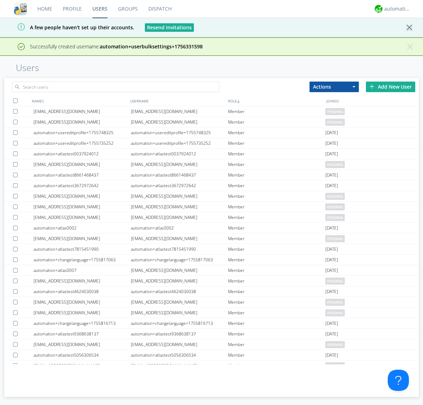 This screenshot has width=423, height=405. I want to click on button: Actions, so click(334, 87).